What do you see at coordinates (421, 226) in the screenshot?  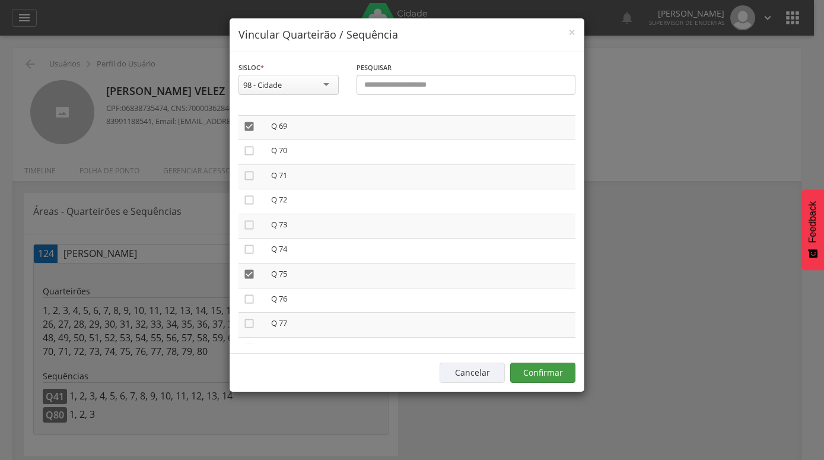 I see `td: Q 73` at bounding box center [421, 226].